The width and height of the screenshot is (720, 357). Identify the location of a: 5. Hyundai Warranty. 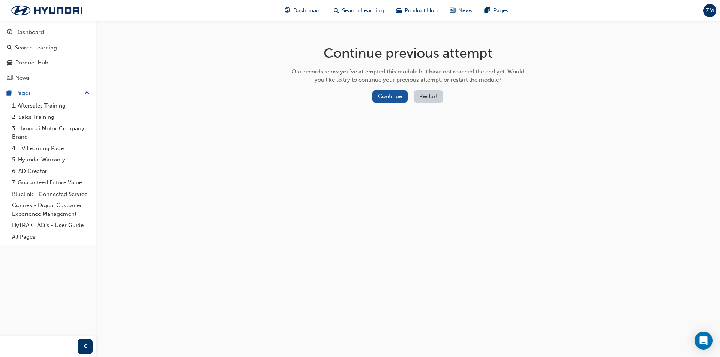
(51, 160).